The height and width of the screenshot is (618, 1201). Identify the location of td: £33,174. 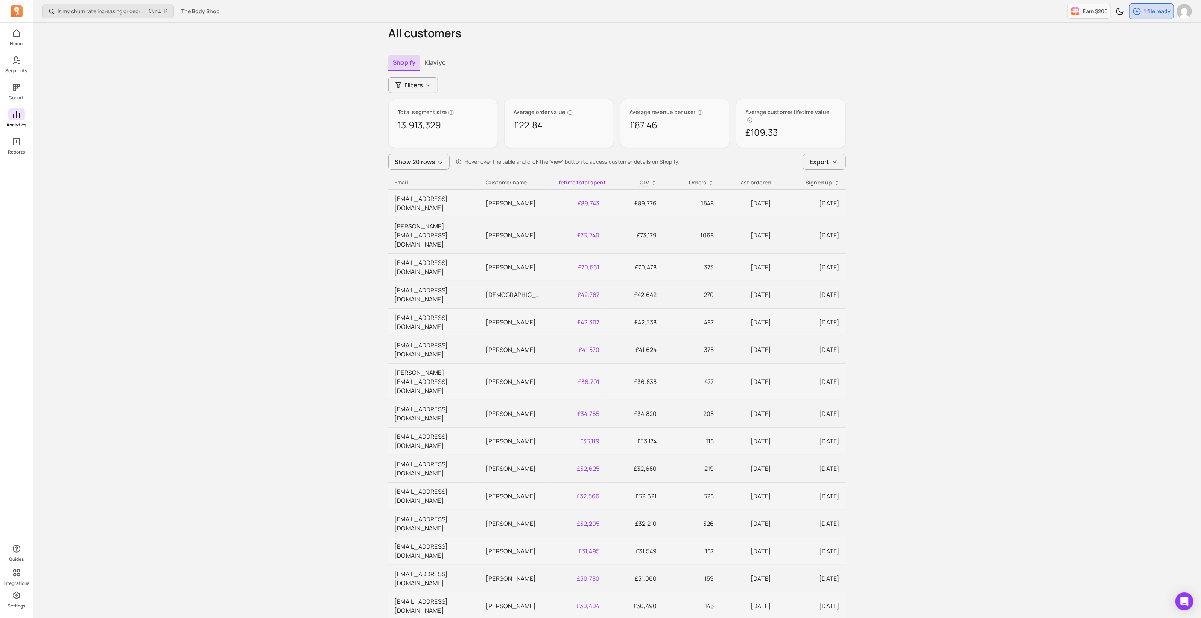
(635, 441).